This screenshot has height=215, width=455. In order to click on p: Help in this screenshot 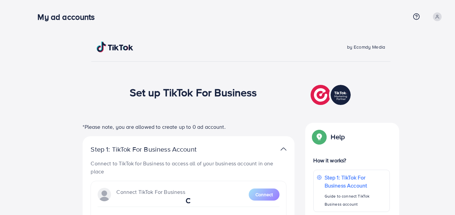, I will do `click(338, 137)`.